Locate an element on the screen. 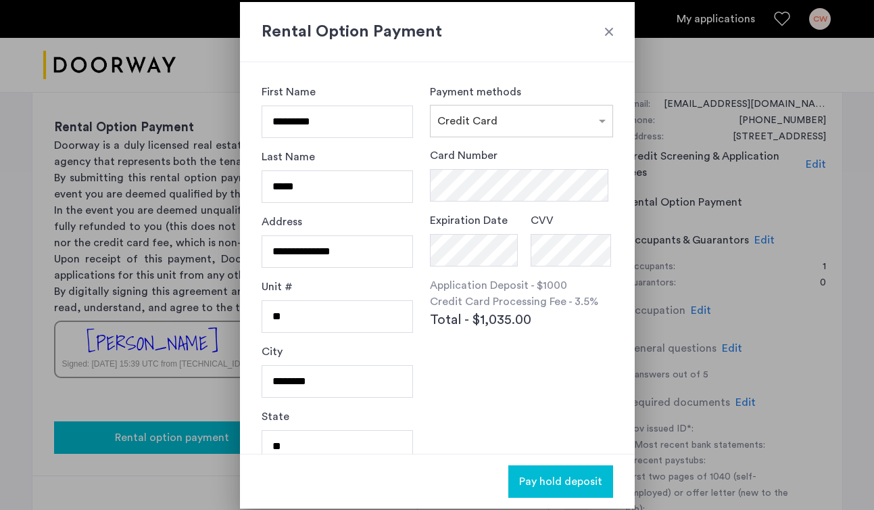  h2: Rental Option Payment is located at coordinates (437, 32).